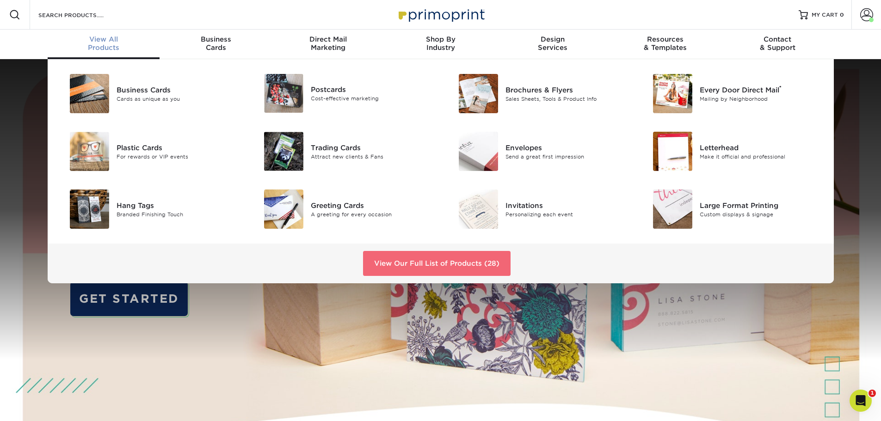 The width and height of the screenshot is (881, 421). What do you see at coordinates (104, 39) in the screenshot?
I see `span: View All` at bounding box center [104, 39].